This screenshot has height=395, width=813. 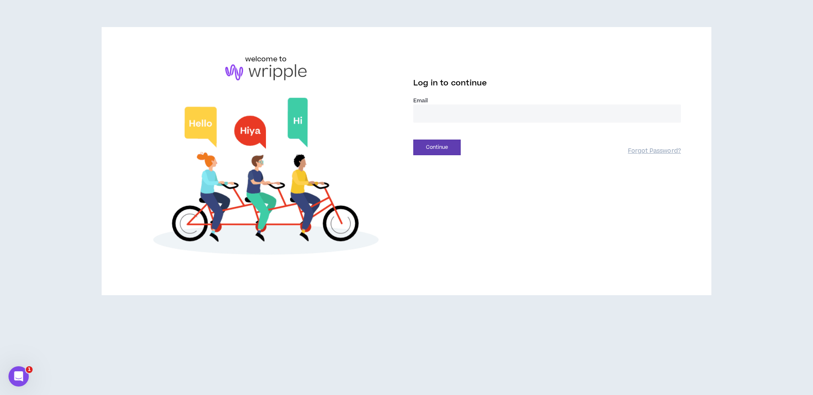 I want to click on img: Welcome to Wripple, so click(x=266, y=179).